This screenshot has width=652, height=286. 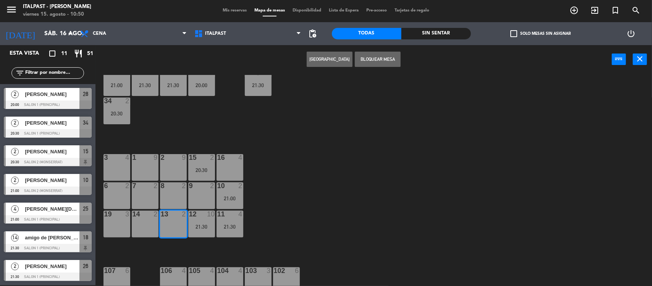 What do you see at coordinates (161, 270) in the screenshot?
I see `div: 106` at bounding box center [161, 270].